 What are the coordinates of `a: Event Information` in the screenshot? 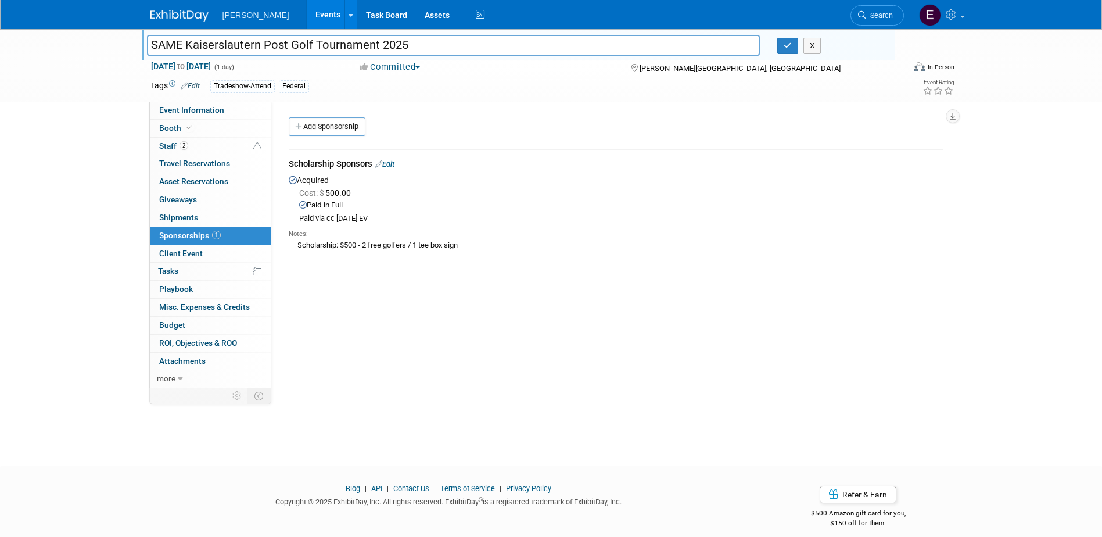 It's located at (210, 110).